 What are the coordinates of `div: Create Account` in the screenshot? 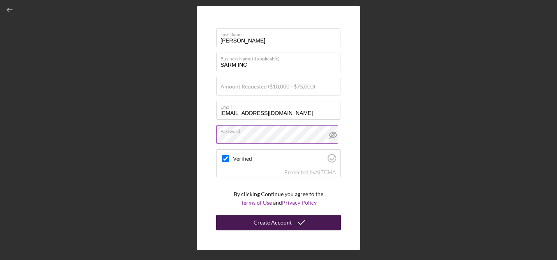 It's located at (273, 223).